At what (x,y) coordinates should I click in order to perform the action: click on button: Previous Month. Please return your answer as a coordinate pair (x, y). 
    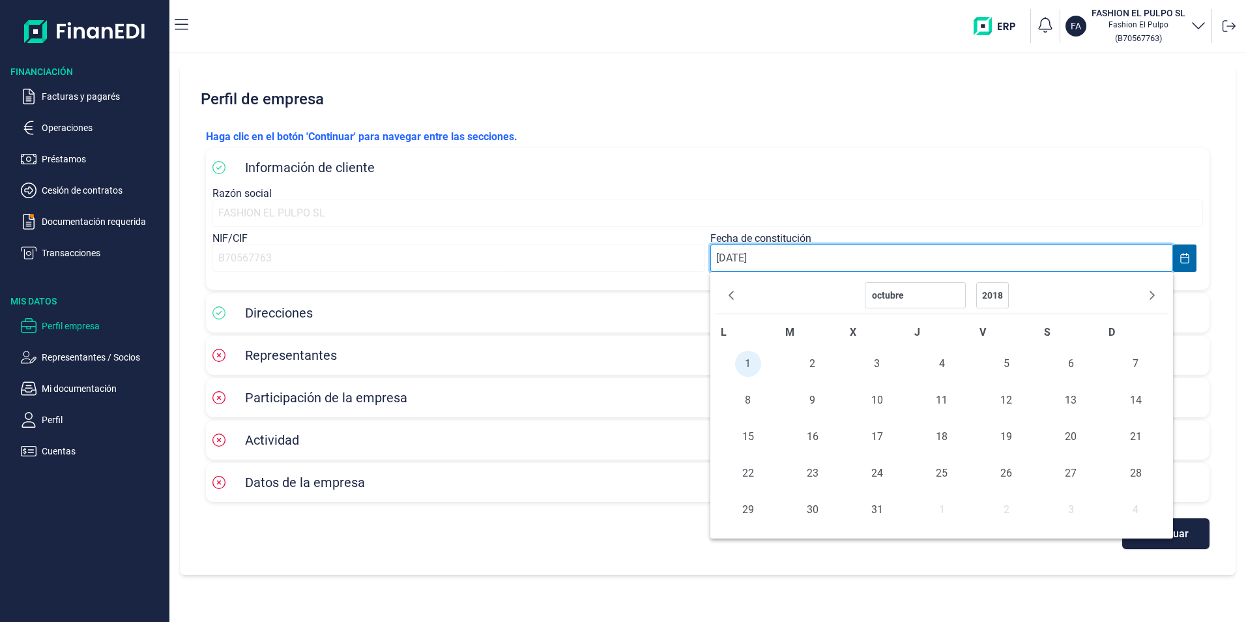
    Looking at the image, I should click on (731, 295).